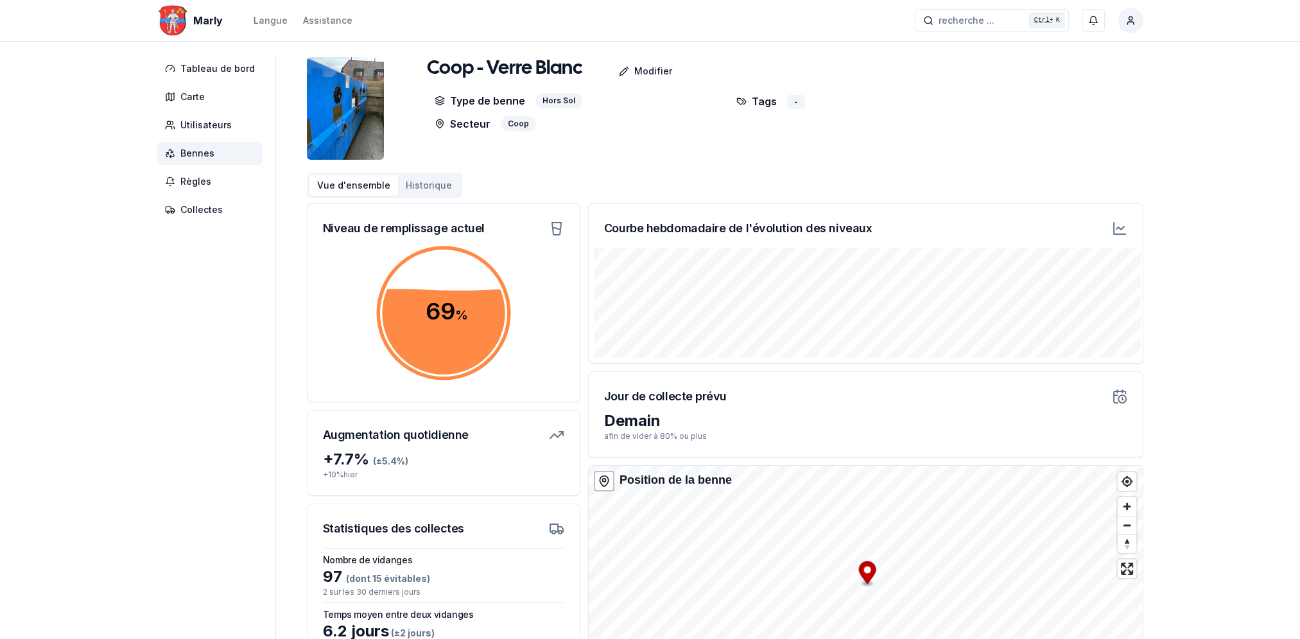 This screenshot has height=639, width=1300. What do you see at coordinates (1127, 482) in the screenshot?
I see `button: Find my location` at bounding box center [1127, 482].